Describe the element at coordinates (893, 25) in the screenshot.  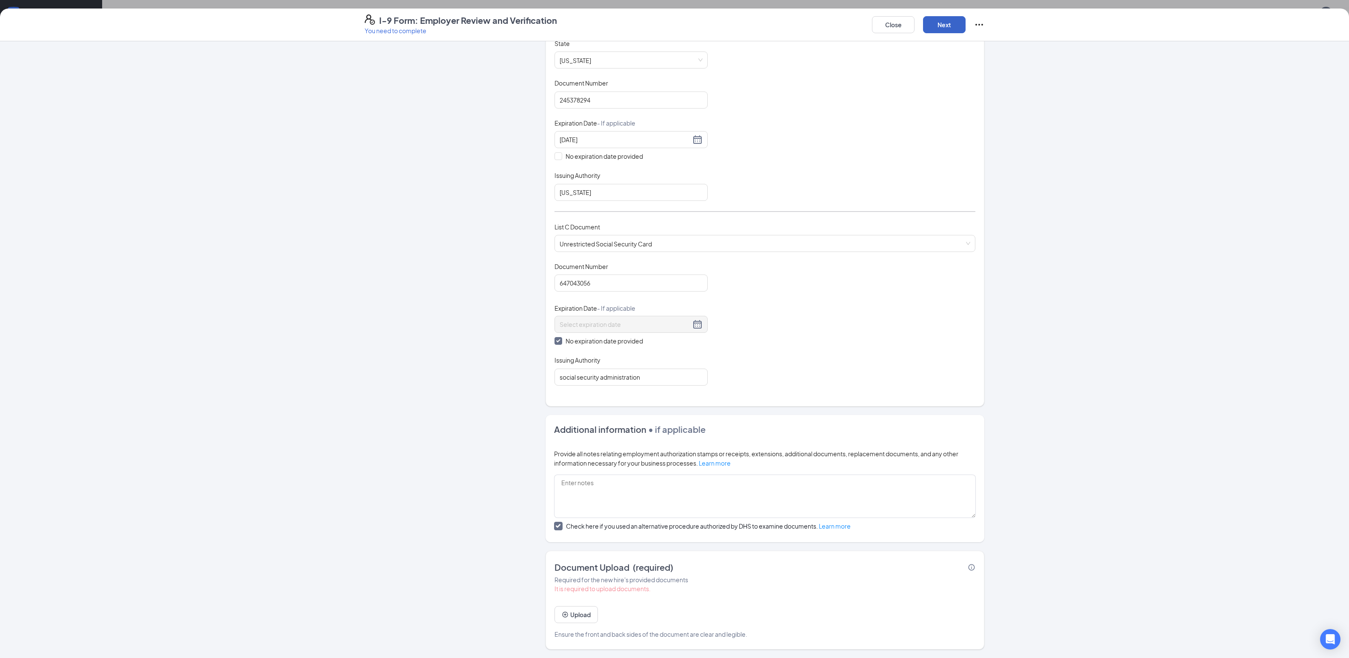
I see `button: Close` at that location.